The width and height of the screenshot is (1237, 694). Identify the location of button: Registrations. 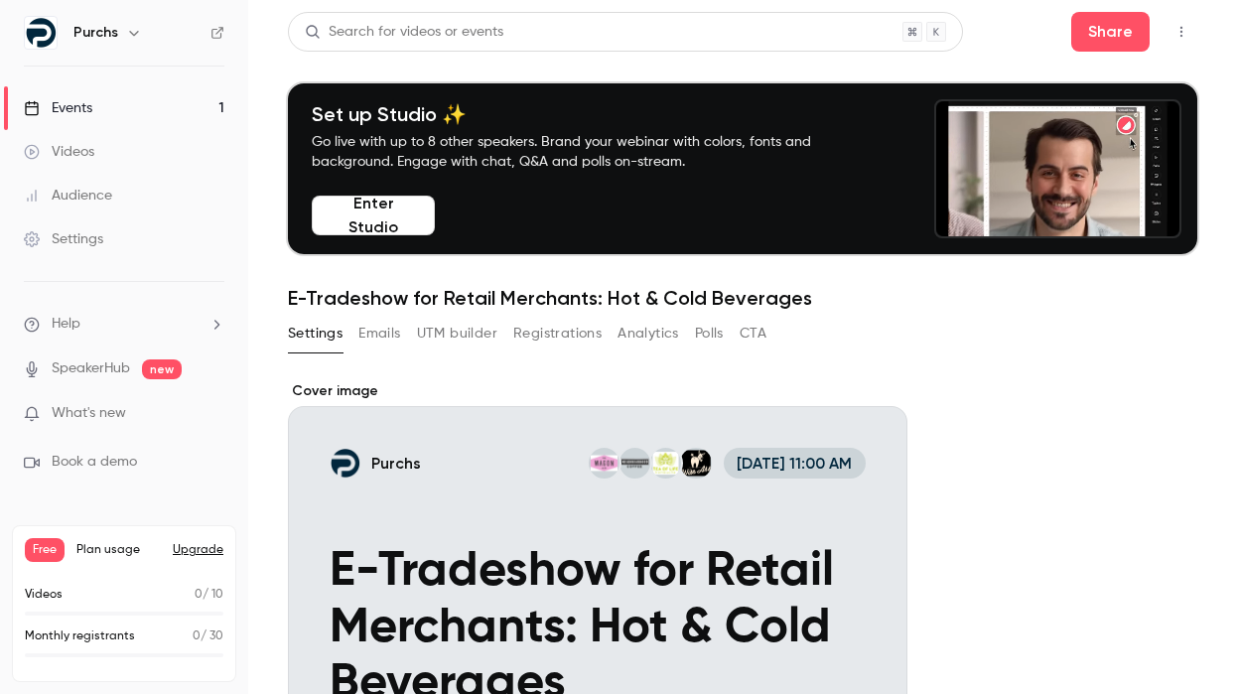
(557, 334).